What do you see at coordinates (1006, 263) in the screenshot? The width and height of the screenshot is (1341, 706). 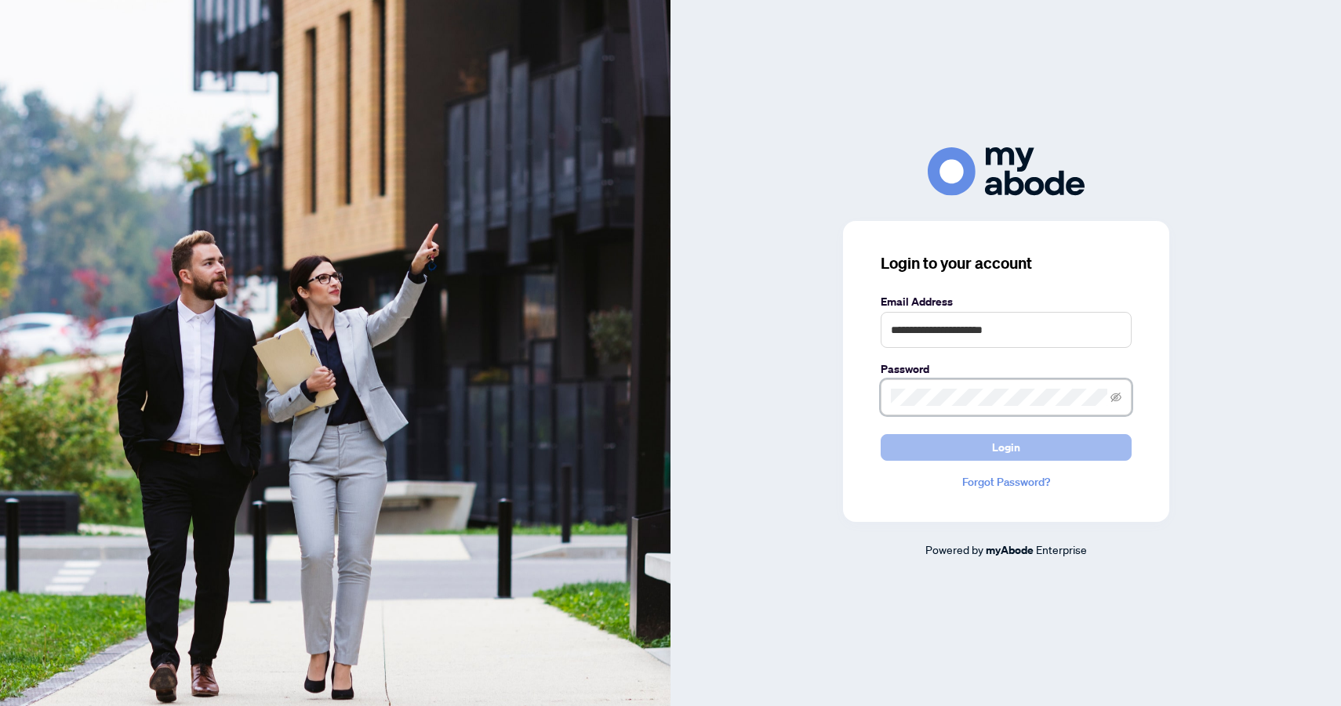 I see `h3: Login to your account` at bounding box center [1006, 263].